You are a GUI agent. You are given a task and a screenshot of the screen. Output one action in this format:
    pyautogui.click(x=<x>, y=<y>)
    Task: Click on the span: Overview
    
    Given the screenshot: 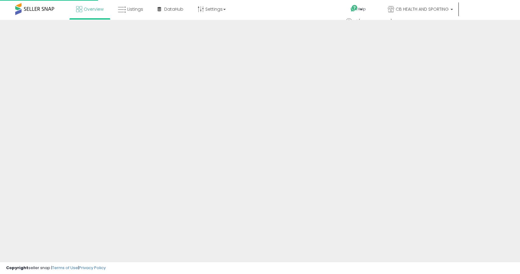 What is the action you would take?
    pyautogui.click(x=94, y=9)
    